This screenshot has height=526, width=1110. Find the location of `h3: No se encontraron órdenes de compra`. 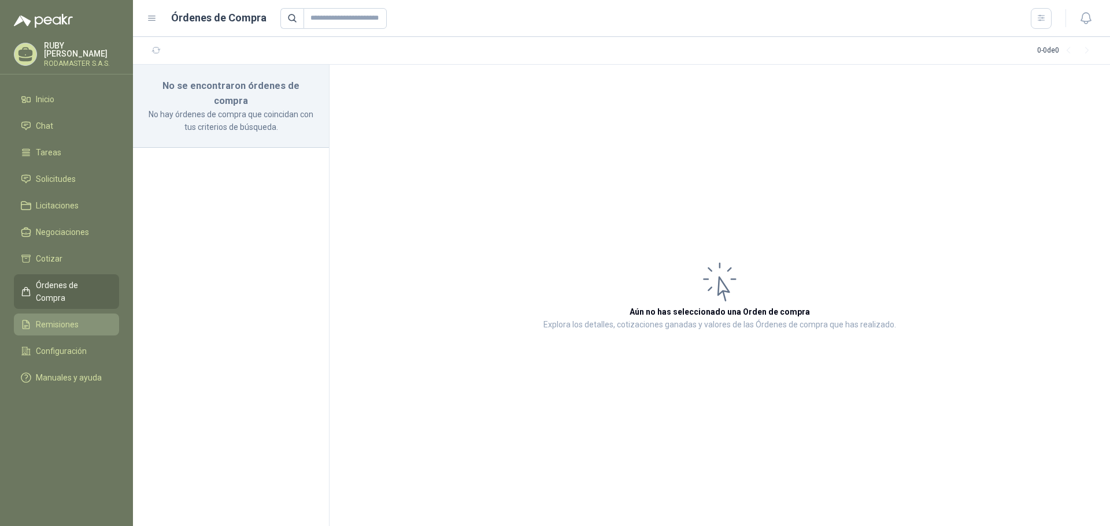

h3: No se encontraron órdenes de compra is located at coordinates (231, 93).